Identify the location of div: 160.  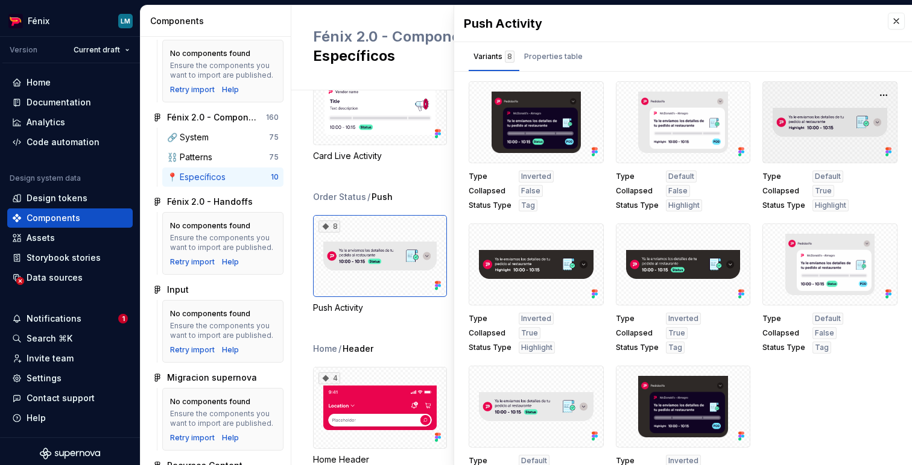
(272, 118).